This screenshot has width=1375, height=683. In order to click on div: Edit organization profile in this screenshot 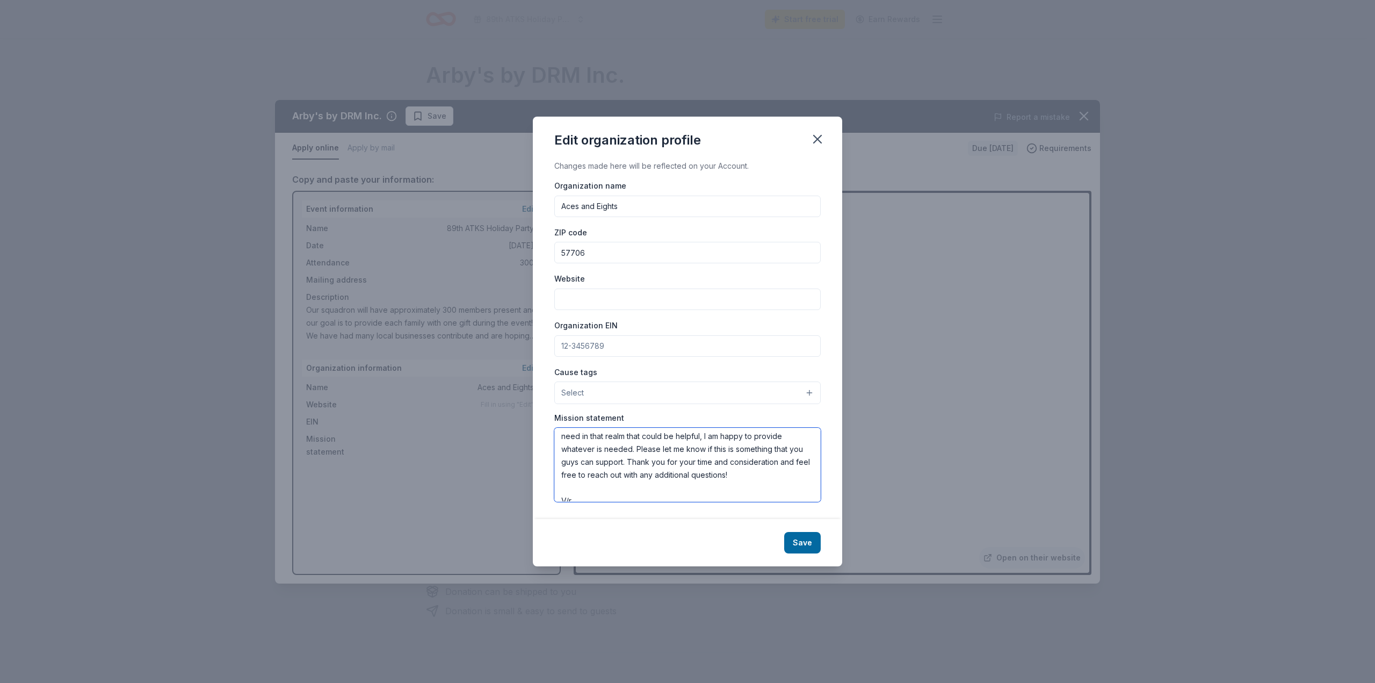, I will do `click(628, 140)`.